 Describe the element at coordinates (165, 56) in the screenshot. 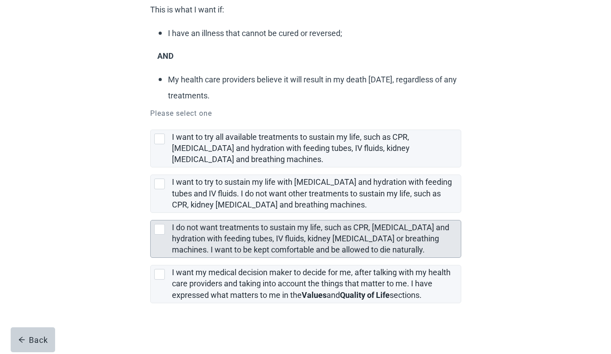

I see `strong: AND` at that location.